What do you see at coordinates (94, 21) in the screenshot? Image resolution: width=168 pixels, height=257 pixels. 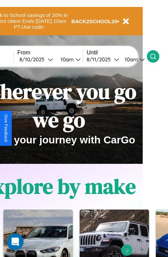 I see `b: BACK2SCHOOL20` at bounding box center [94, 21].